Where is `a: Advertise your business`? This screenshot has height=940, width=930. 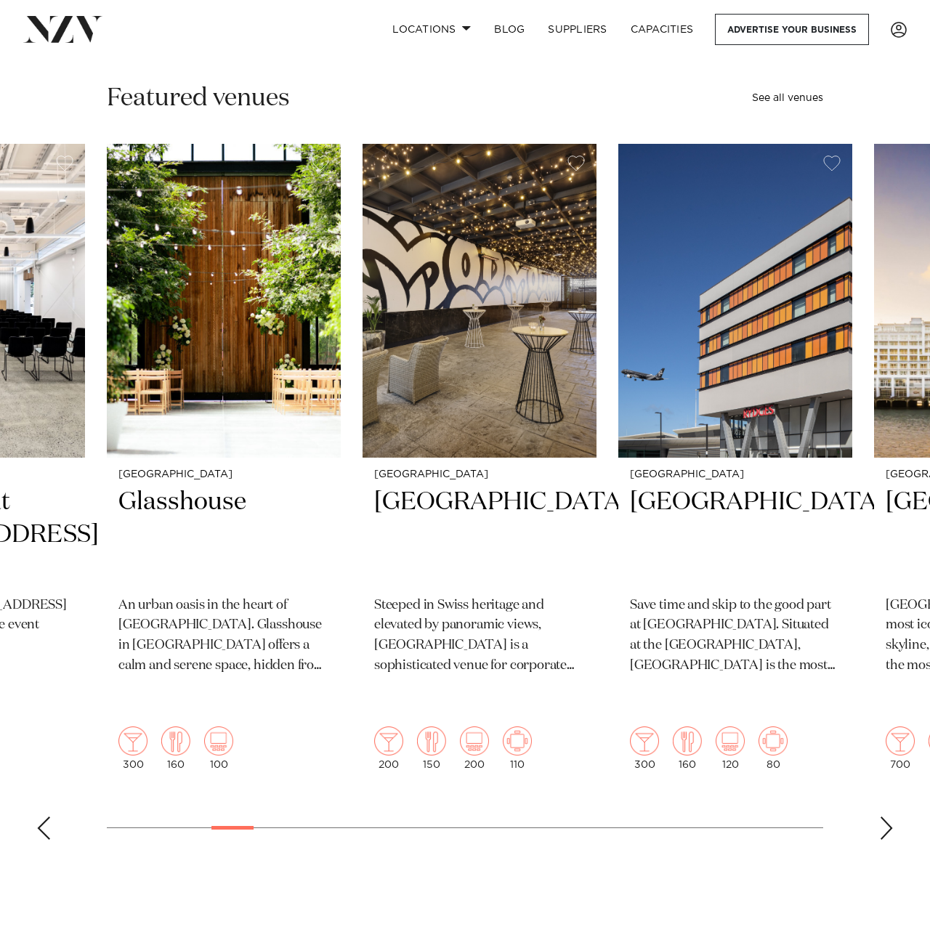 a: Advertise your business is located at coordinates (792, 29).